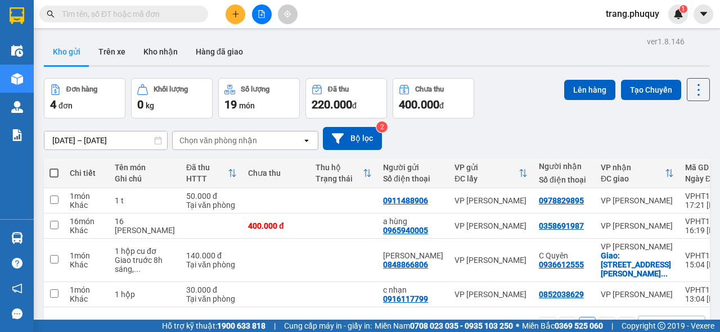 The height and width of the screenshot is (332, 720). What do you see at coordinates (561, 265) in the screenshot?
I see `div: 0936612555` at bounding box center [561, 265].